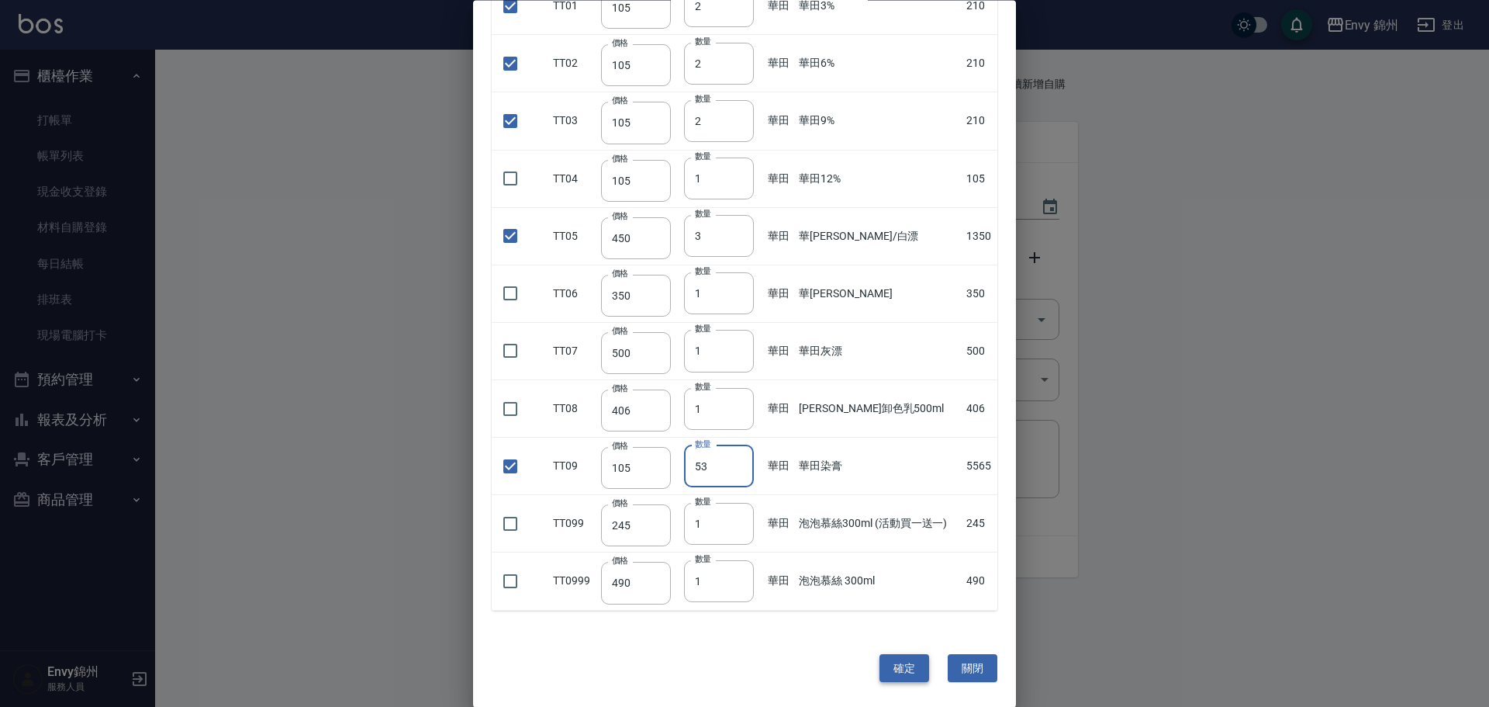  Describe the element at coordinates (573, 121) in the screenshot. I see `td: TT03` at that location.